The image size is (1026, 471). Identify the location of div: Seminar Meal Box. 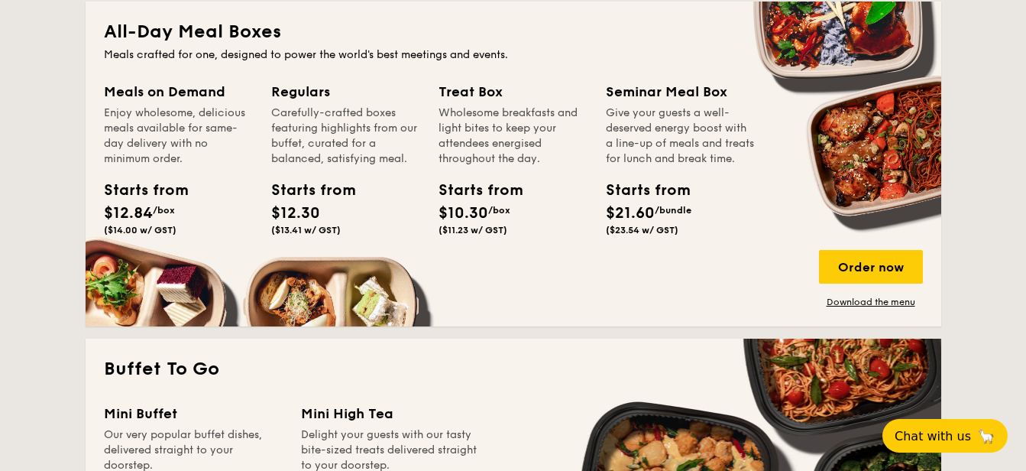
(680, 92).